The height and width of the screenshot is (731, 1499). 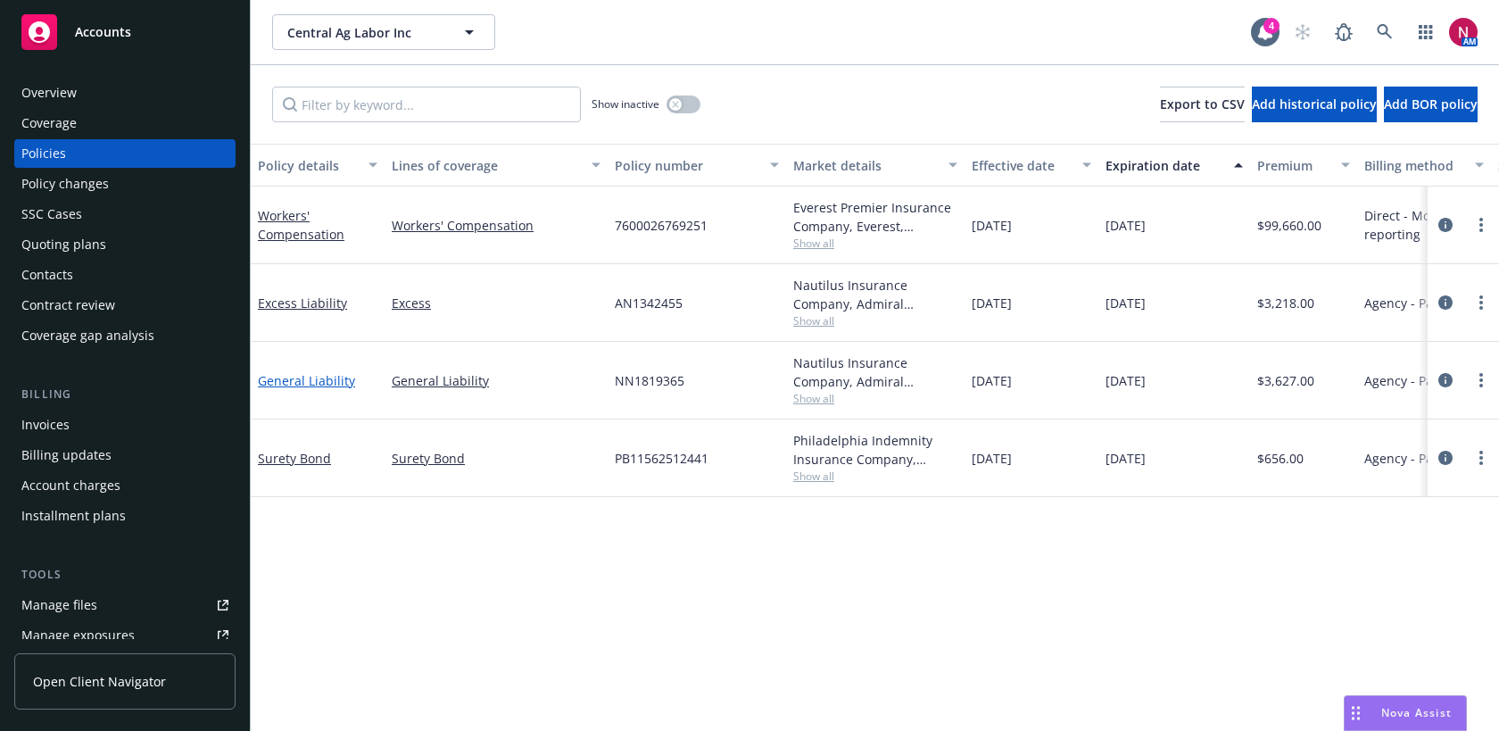 What do you see at coordinates (125, 214) in the screenshot?
I see `a: SSC Cases` at bounding box center [125, 214].